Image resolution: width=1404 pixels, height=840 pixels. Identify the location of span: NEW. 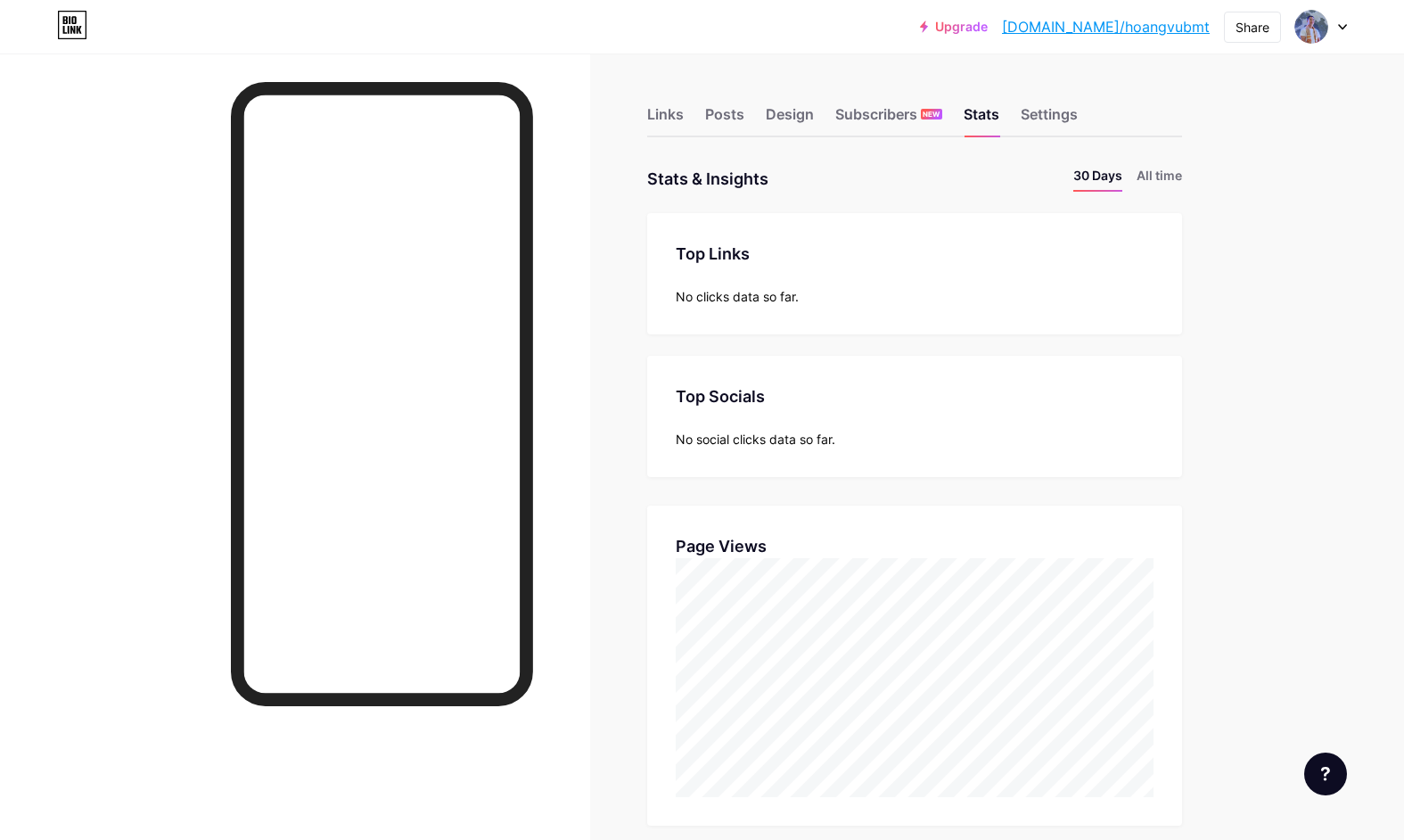
(931, 115).